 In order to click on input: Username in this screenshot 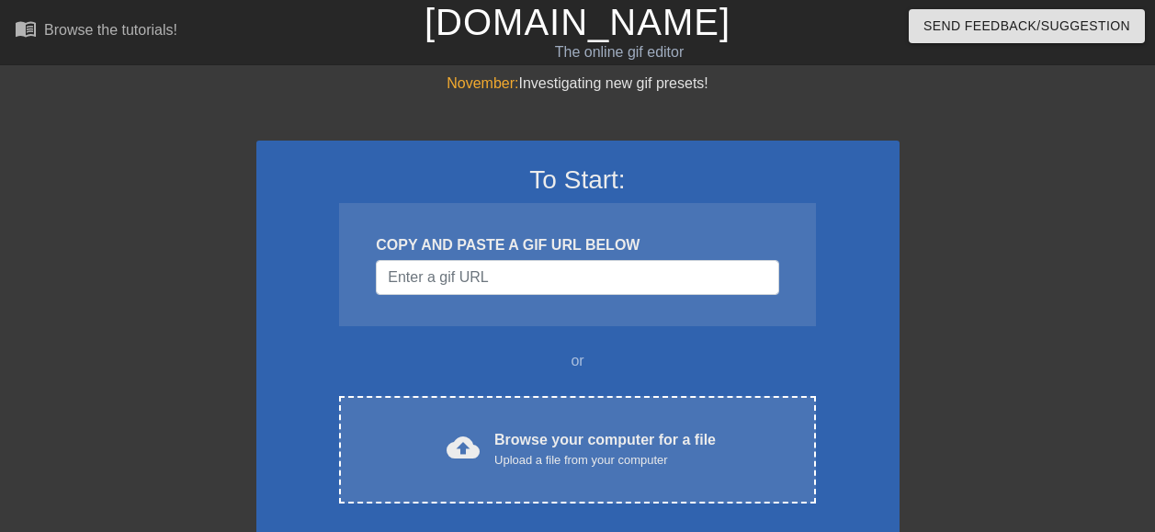, I will do `click(577, 277)`.